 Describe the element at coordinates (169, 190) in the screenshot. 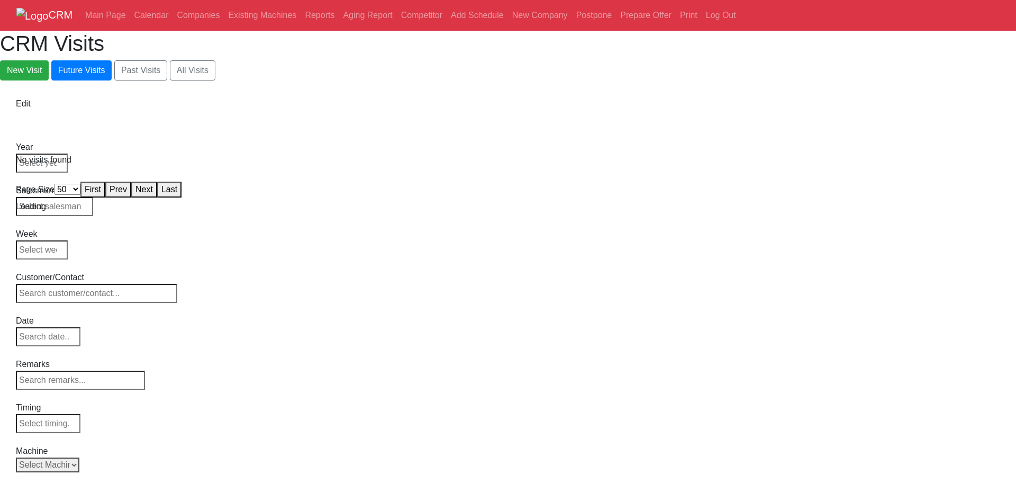

I see `button: Last Page` at that location.